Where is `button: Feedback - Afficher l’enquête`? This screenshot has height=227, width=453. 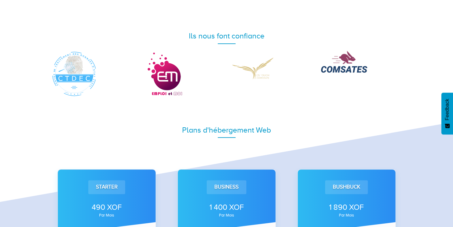 button: Feedback - Afficher l’enquête is located at coordinates (447, 113).